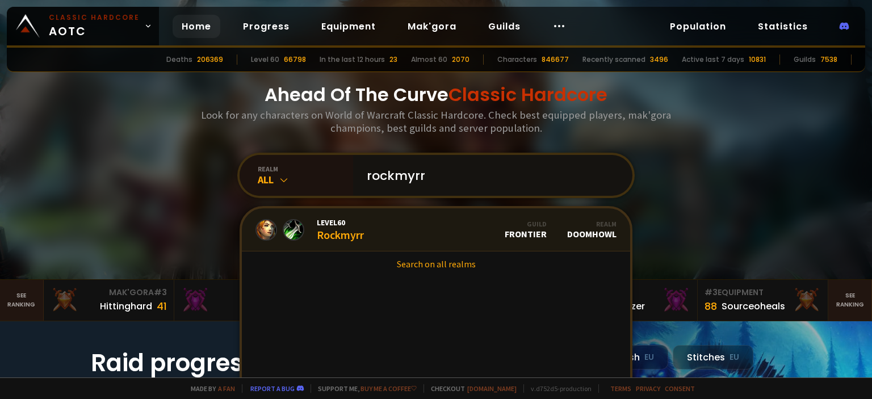 Image resolution: width=872 pixels, height=399 pixels. I want to click on div: 3496, so click(659, 60).